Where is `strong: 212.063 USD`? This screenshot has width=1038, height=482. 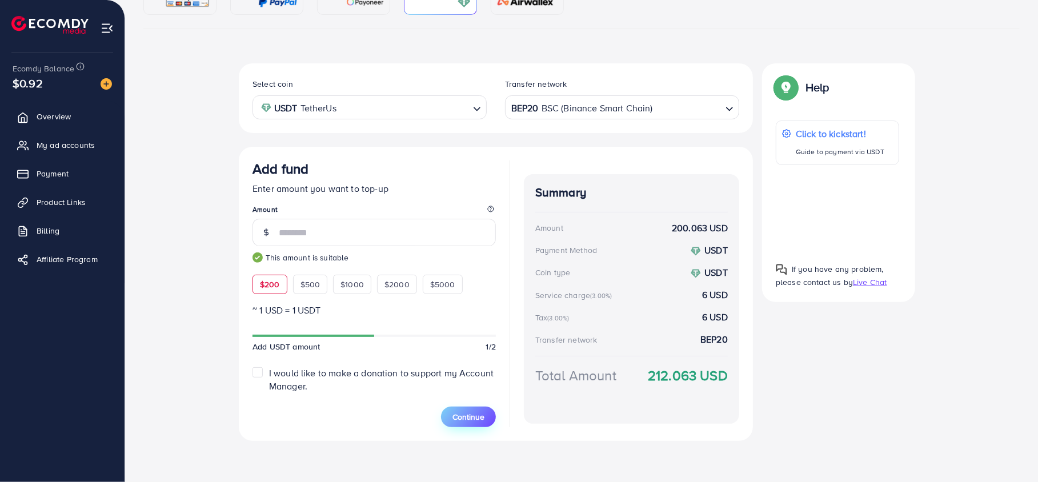 strong: 212.063 USD is located at coordinates (688, 375).